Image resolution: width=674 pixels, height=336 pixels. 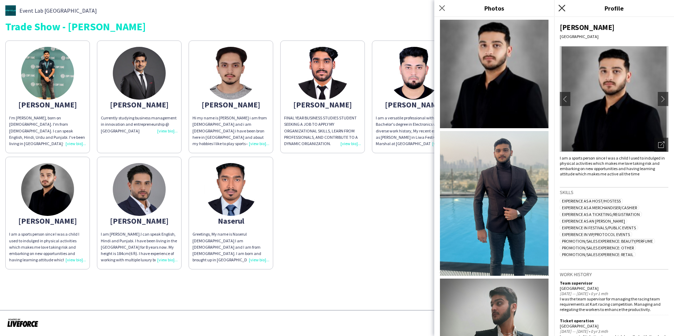 What do you see at coordinates (607, 241) in the screenshot?
I see `span: Promotion/Sales Experience: Beauty/Perfume` at bounding box center [607, 241].